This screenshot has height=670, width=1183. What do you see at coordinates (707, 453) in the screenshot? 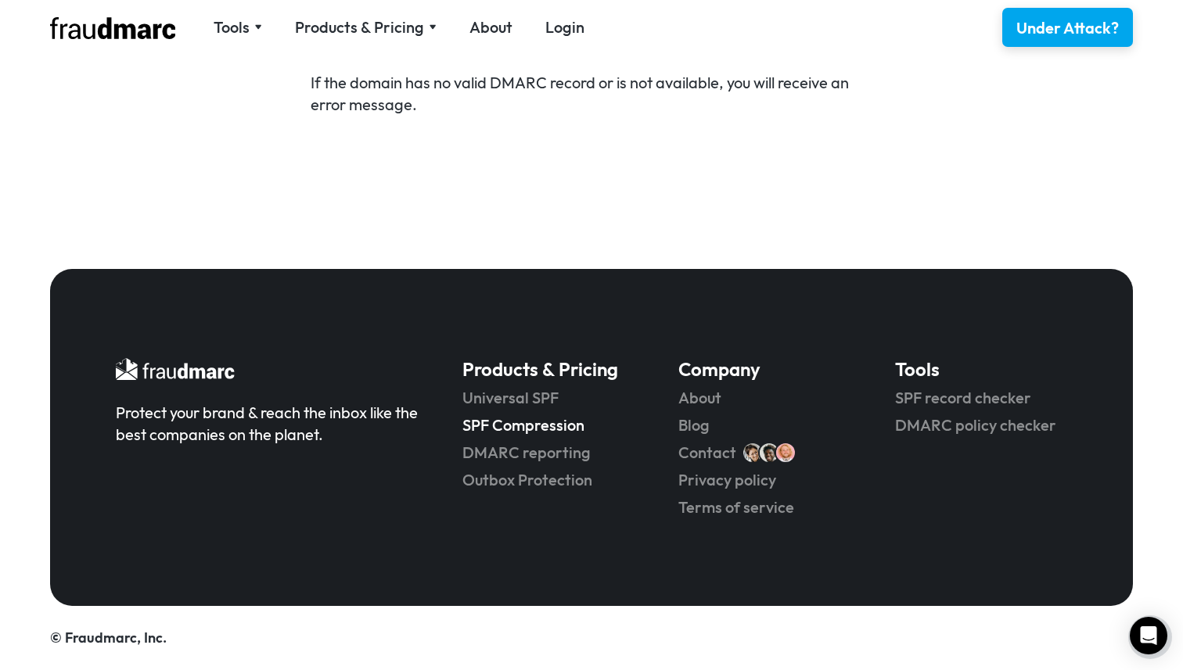
I see `a: Contact` at bounding box center [707, 453].